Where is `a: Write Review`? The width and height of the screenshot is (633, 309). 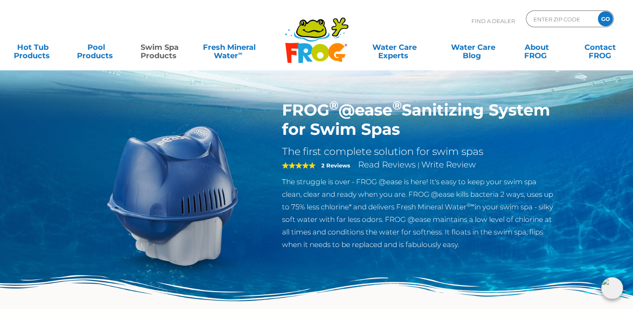 a: Write Review is located at coordinates (449, 164).